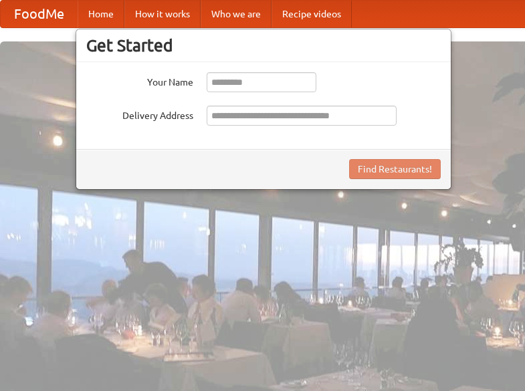 Image resolution: width=525 pixels, height=391 pixels. I want to click on a: Home, so click(101, 14).